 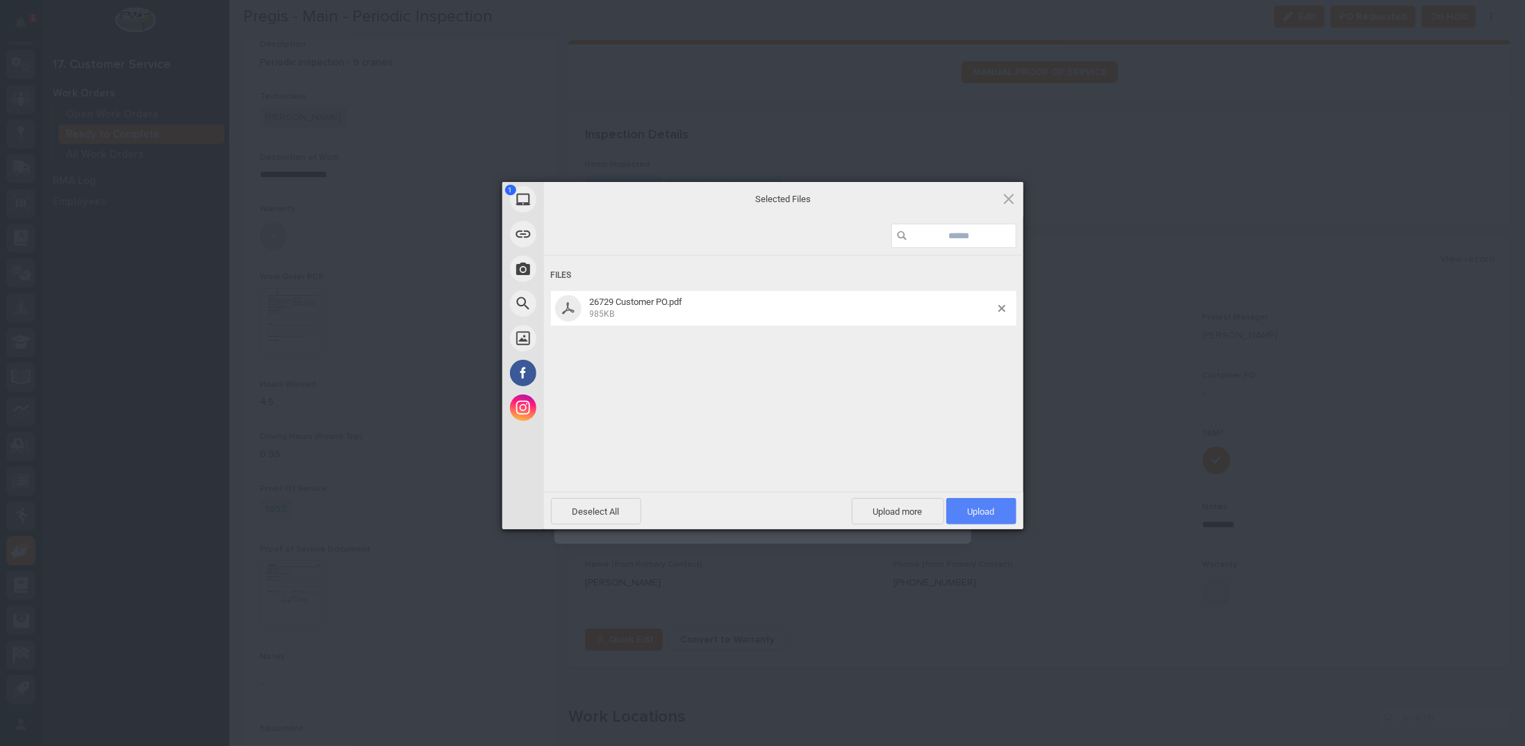 What do you see at coordinates (586, 338) in the screenshot?
I see `div: Unsplash` at bounding box center [586, 338].